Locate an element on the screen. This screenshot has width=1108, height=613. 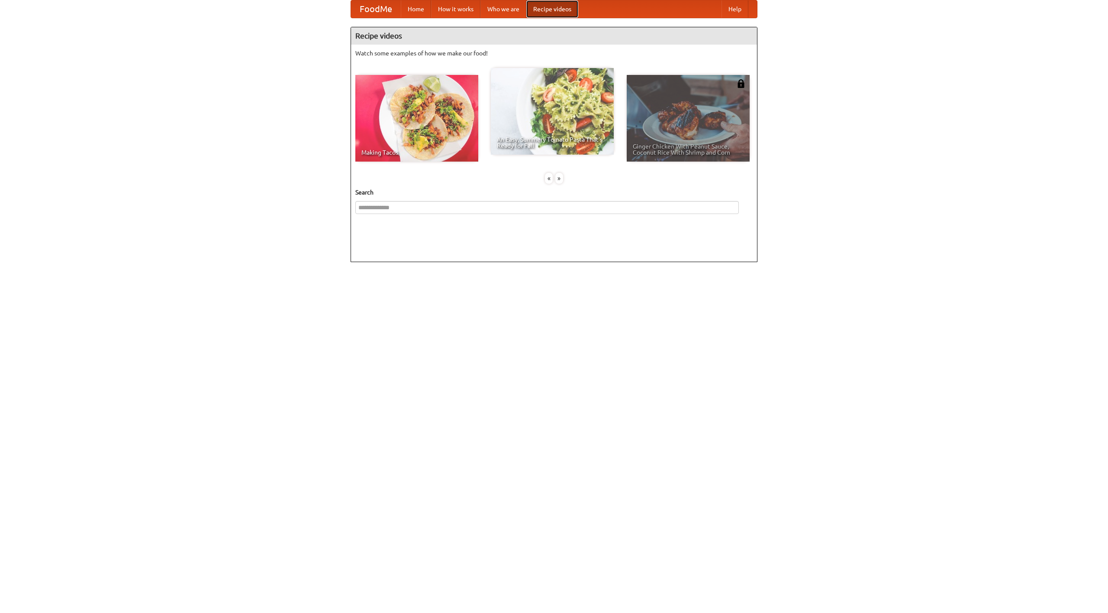
a: How it works is located at coordinates (456, 9).